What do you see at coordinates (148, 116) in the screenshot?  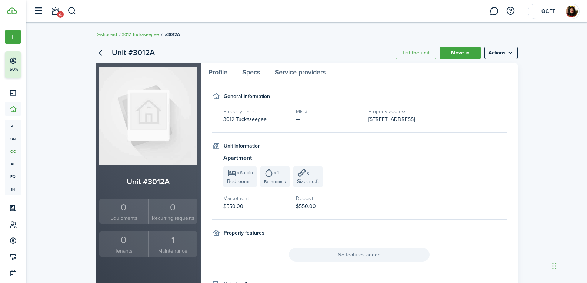 I see `img: Unit avatar` at bounding box center [148, 116].